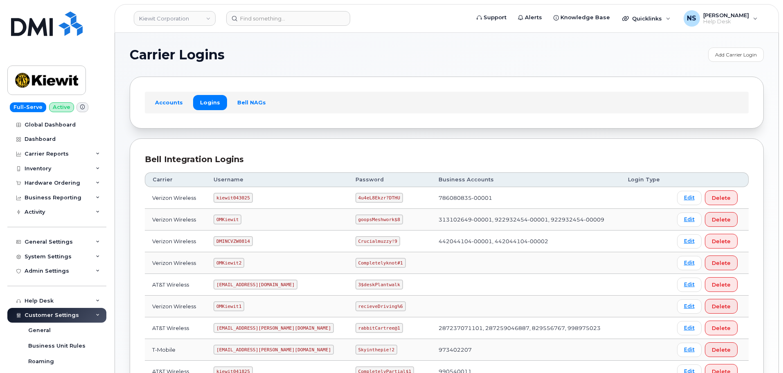 The height and width of the screenshot is (373, 783). What do you see at coordinates (526, 328) in the screenshot?
I see `td: 287237071101, 287259046887, 829556767, 998975023` at bounding box center [526, 328].